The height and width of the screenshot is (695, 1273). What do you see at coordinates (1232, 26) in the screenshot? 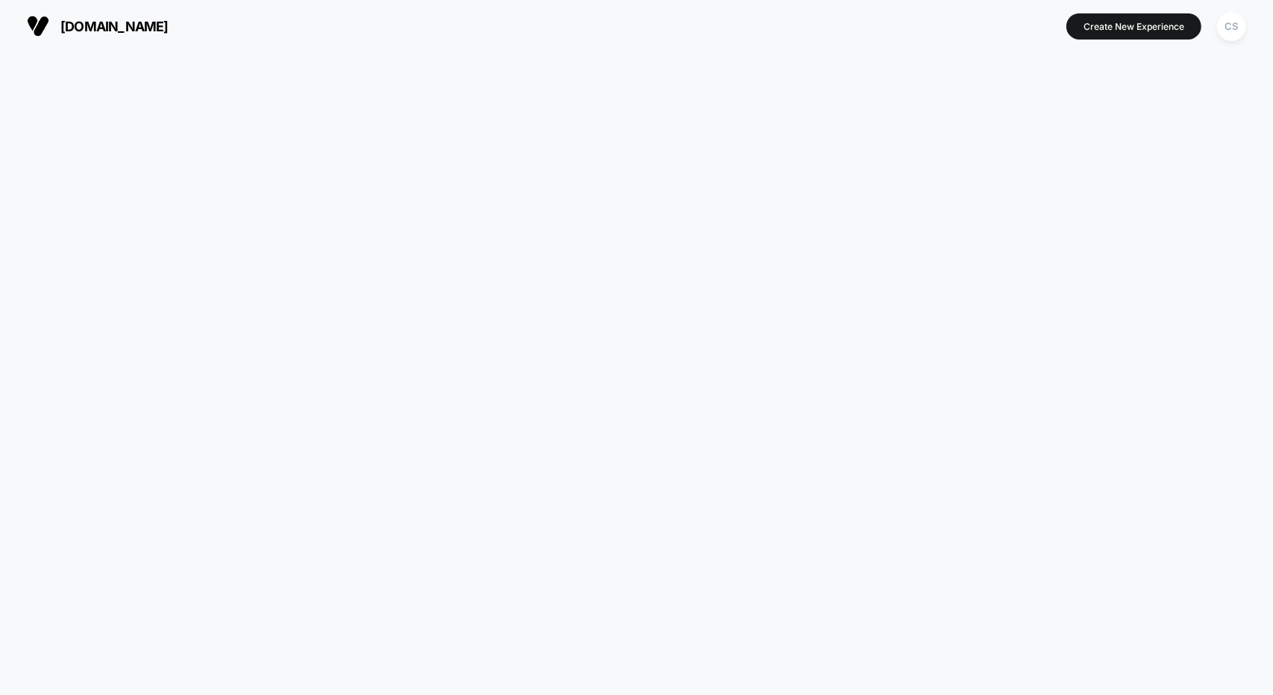
I see `button: CS` at bounding box center [1232, 26].